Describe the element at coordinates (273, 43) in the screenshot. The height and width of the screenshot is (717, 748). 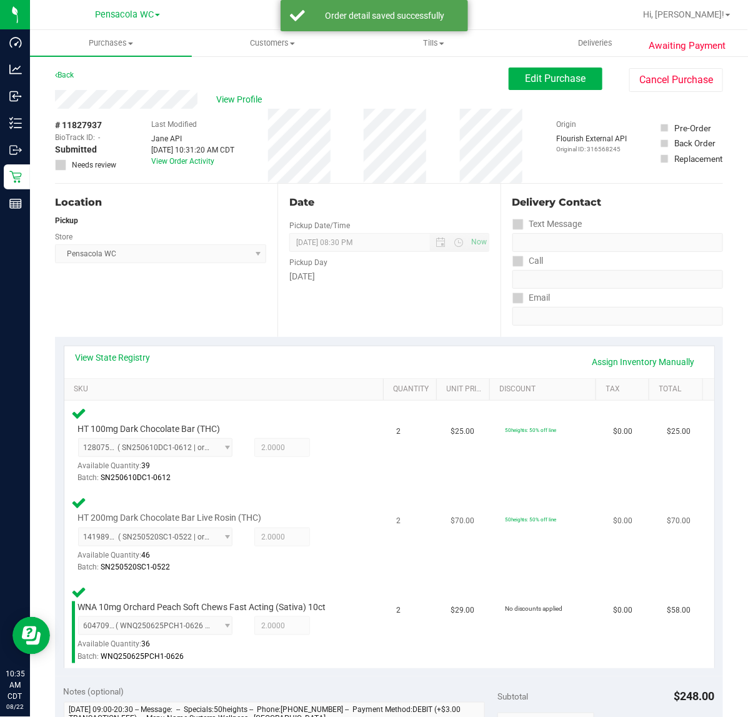
I see `a: Customers` at that location.